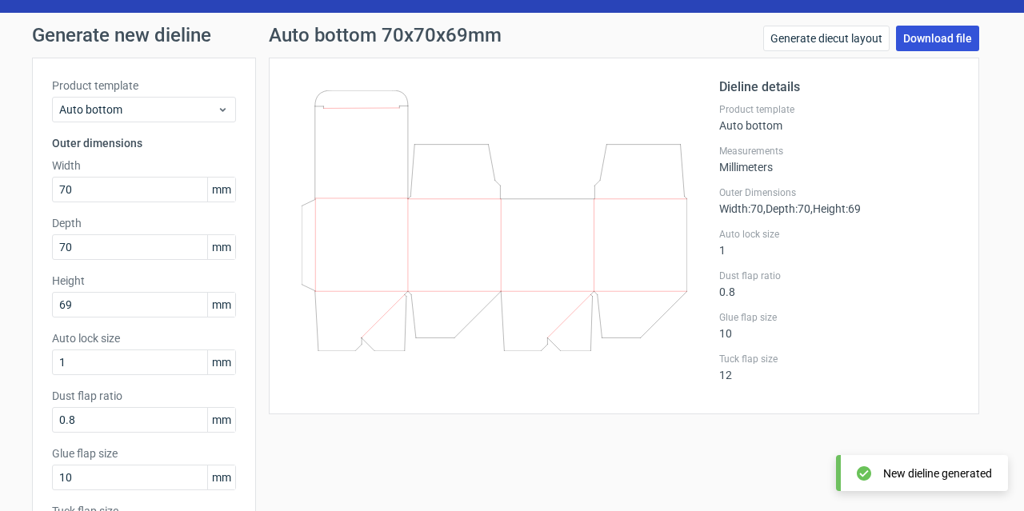  Describe the element at coordinates (786, 209) in the screenshot. I see `span: , Depth : 70` at that location.